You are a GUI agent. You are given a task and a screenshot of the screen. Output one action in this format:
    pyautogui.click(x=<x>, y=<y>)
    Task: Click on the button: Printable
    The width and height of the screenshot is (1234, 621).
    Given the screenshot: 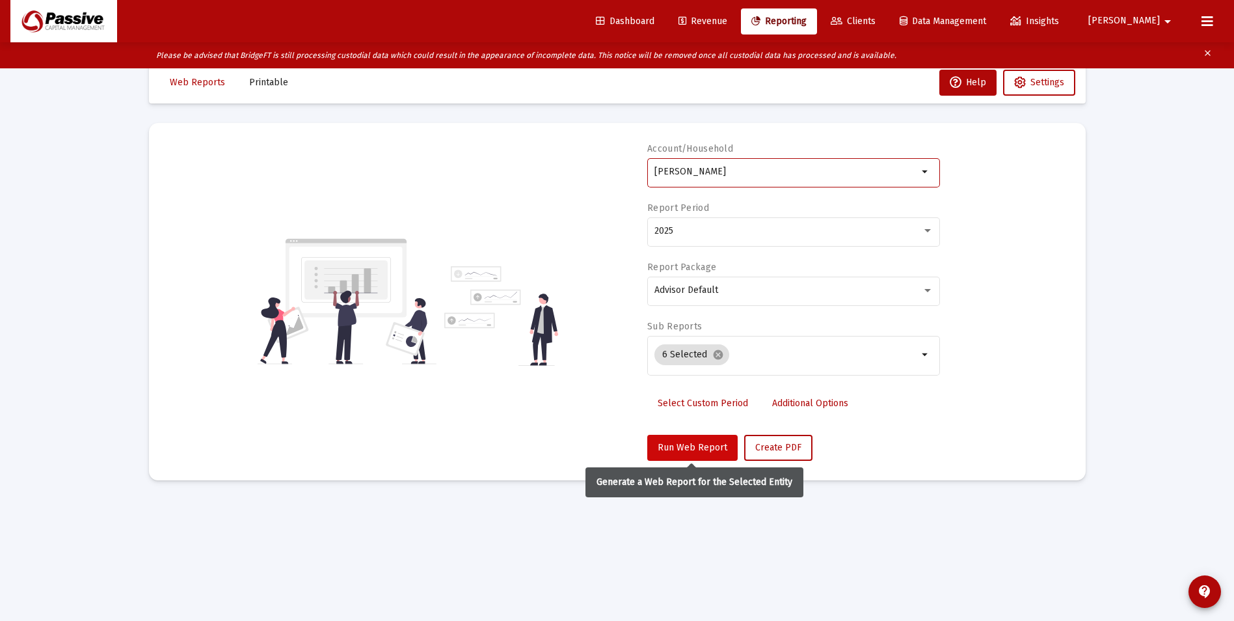 What is the action you would take?
    pyautogui.click(x=269, y=83)
    